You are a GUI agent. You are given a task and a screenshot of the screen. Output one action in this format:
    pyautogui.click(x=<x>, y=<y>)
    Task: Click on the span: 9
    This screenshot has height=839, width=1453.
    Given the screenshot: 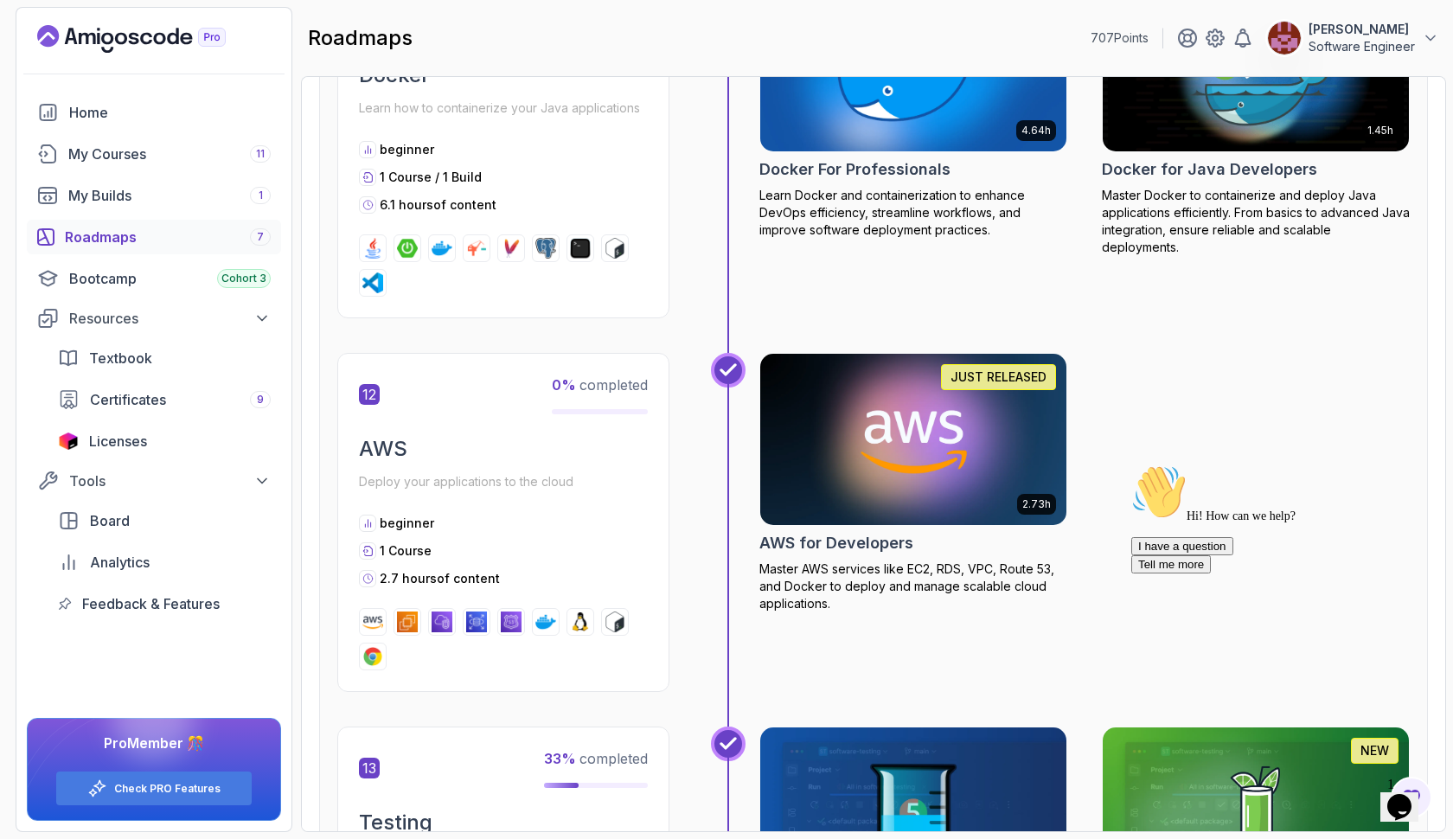 What is the action you would take?
    pyautogui.click(x=260, y=399)
    